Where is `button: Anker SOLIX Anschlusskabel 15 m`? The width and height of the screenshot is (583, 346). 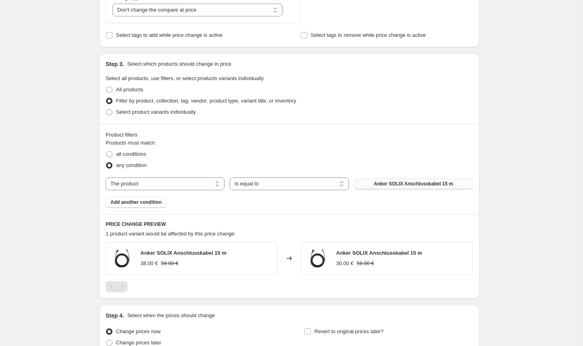
button: Anker SOLIX Anschlusskabel 15 m is located at coordinates (413, 184).